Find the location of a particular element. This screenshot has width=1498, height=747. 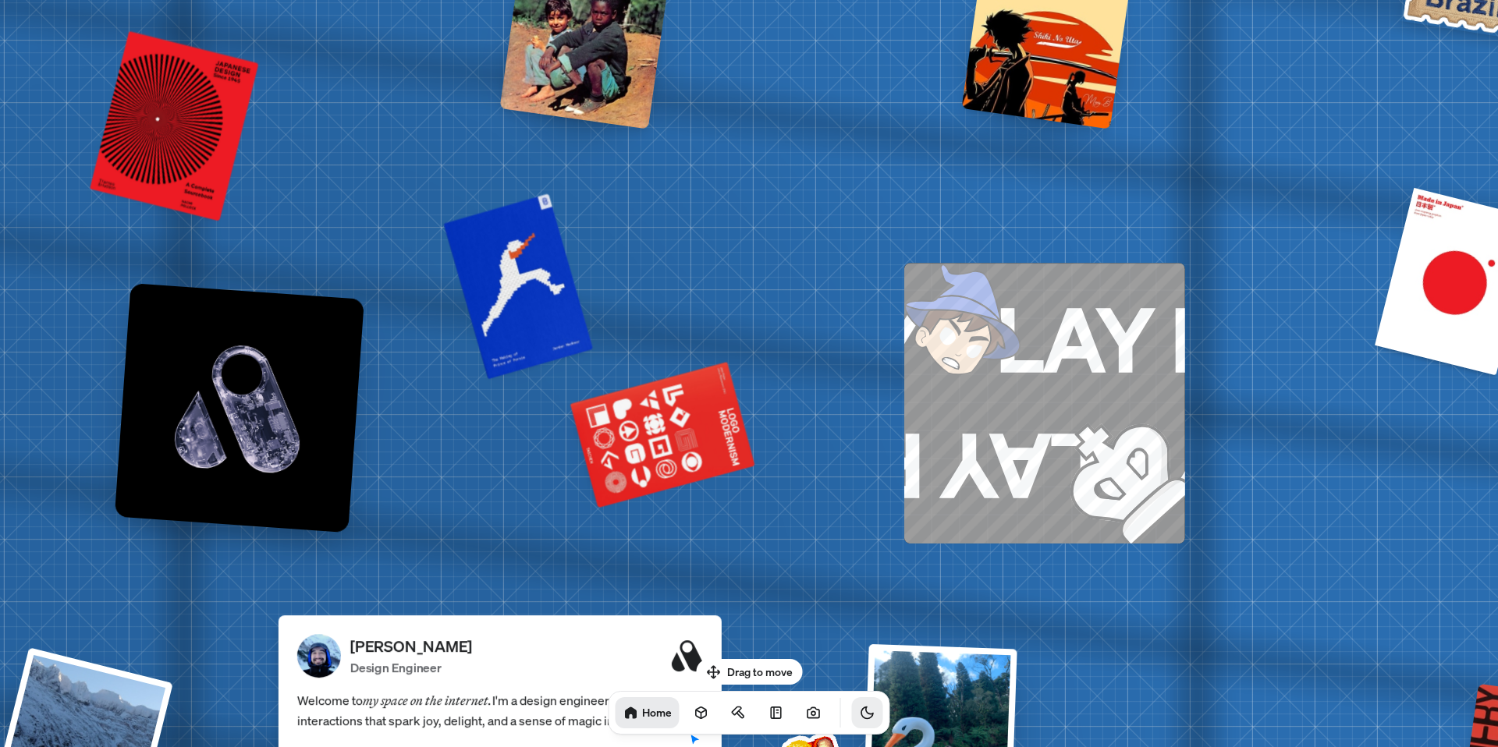

p: Design Engineer is located at coordinates (411, 668).